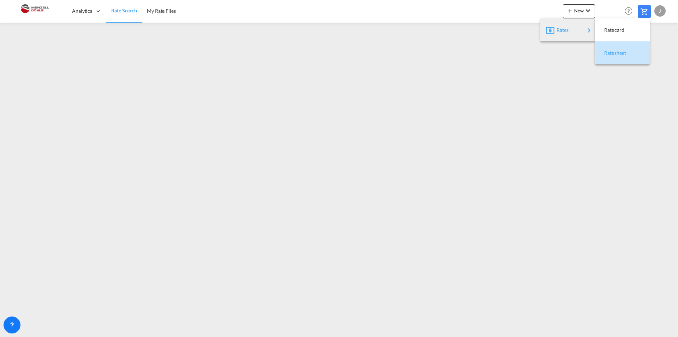  What do you see at coordinates (608, 53) in the screenshot?
I see `span: Ratesheet` at bounding box center [608, 53].